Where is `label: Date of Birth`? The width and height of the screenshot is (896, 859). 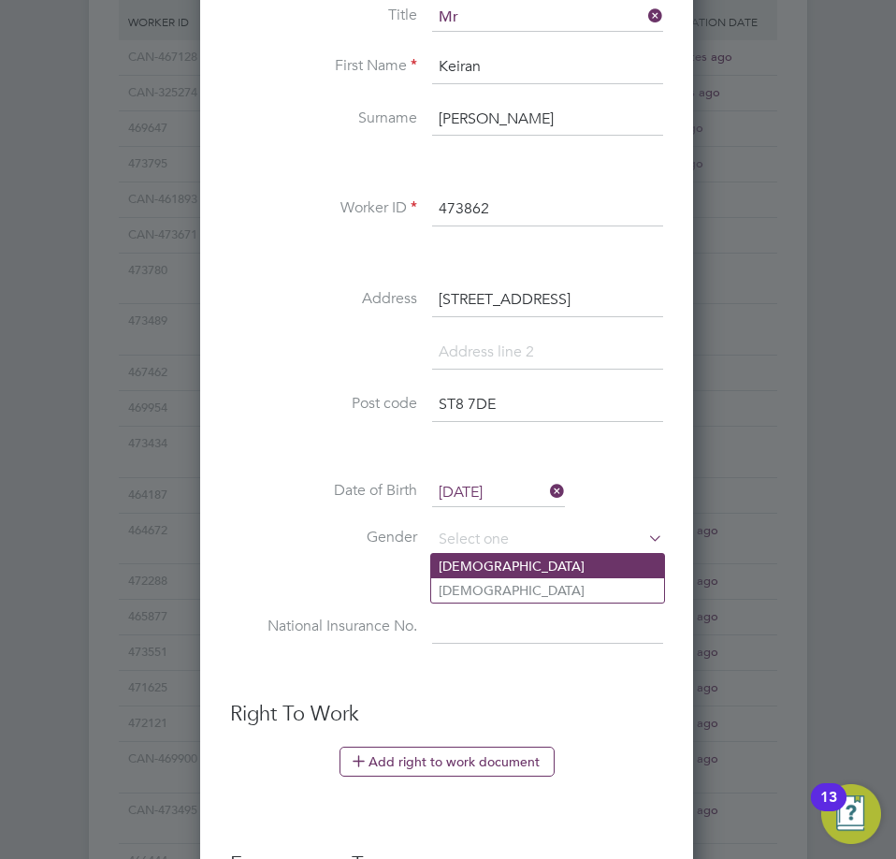
label: Date of Birth is located at coordinates (324, 490).